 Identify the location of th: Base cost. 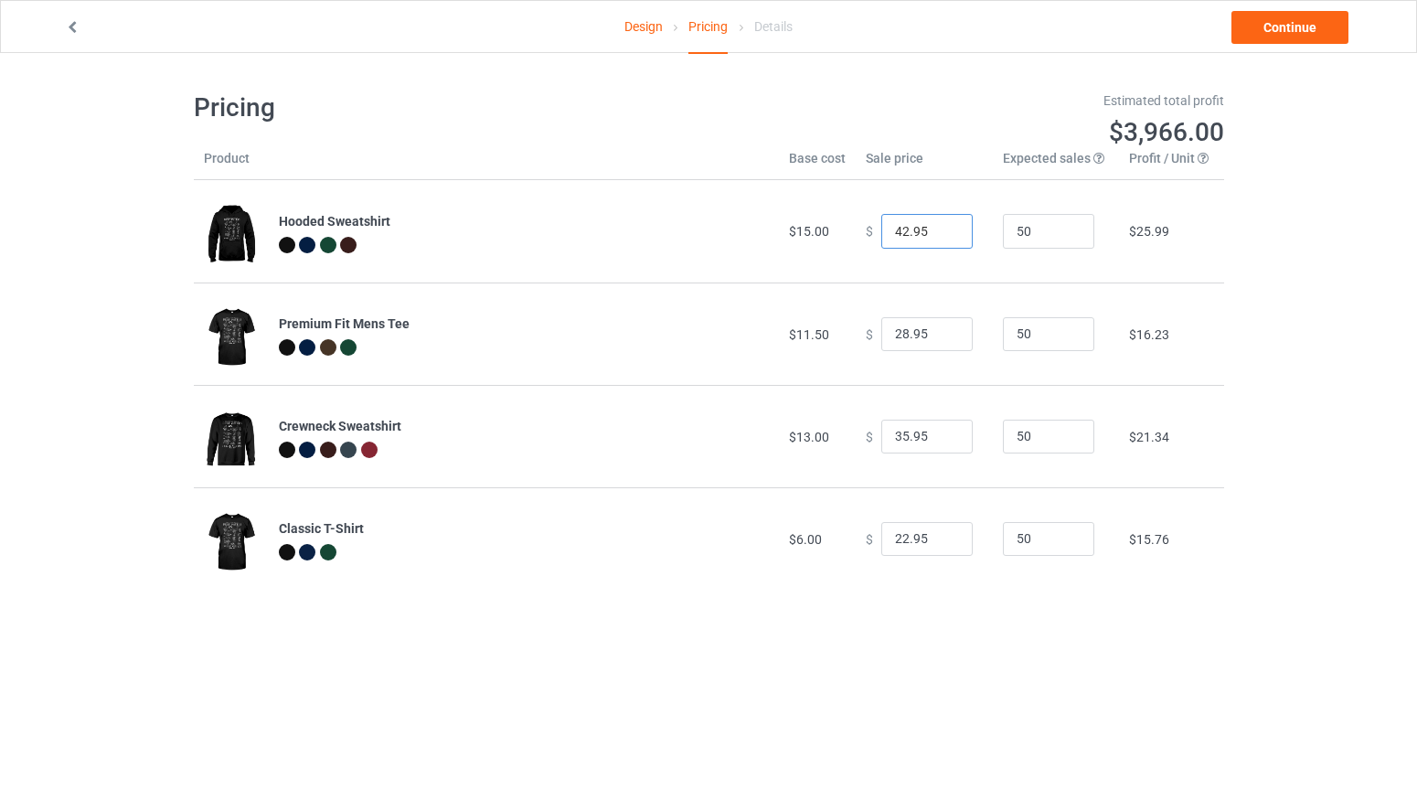
(817, 165).